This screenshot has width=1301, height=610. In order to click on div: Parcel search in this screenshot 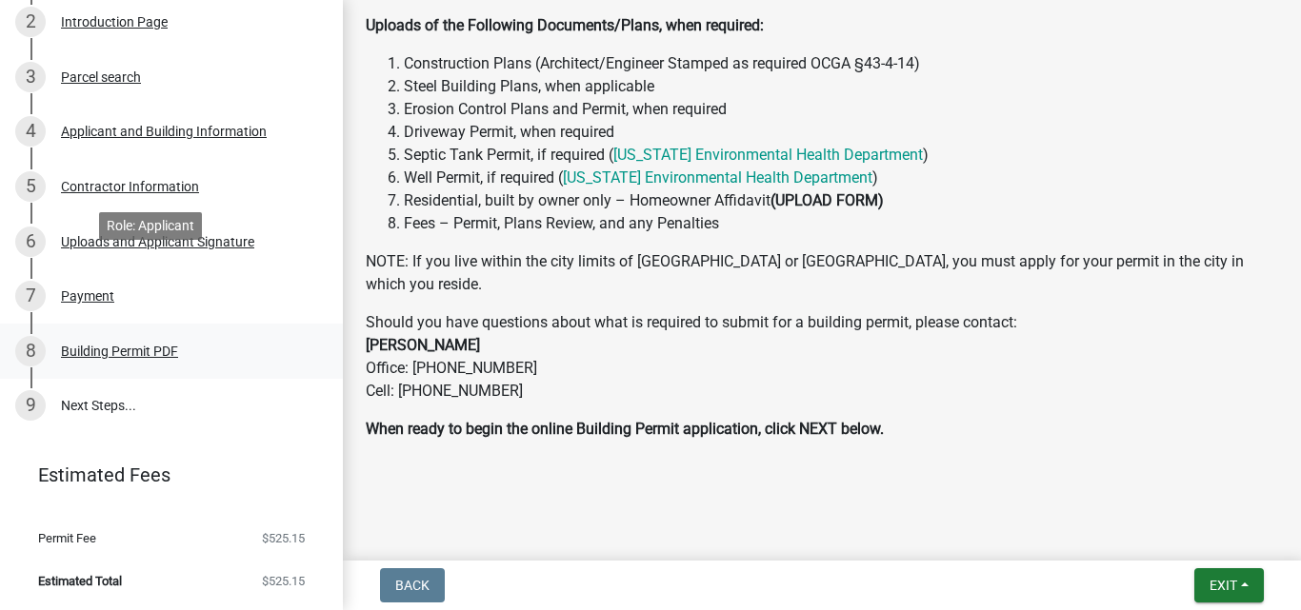, I will do `click(101, 77)`.